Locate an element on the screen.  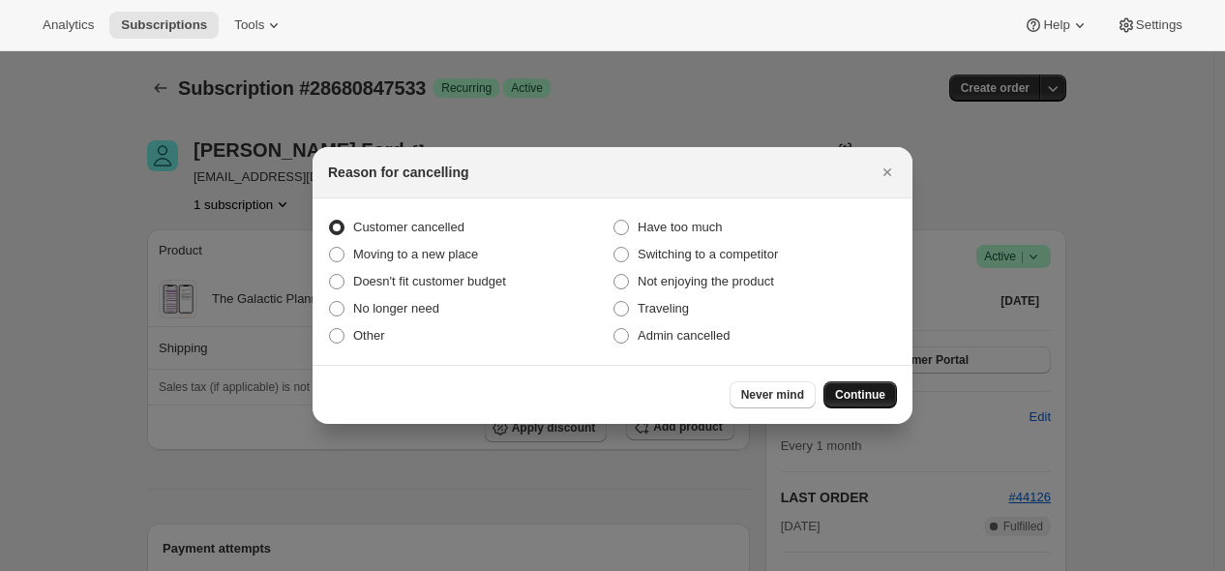
span: Switching to a competitor is located at coordinates (707, 254).